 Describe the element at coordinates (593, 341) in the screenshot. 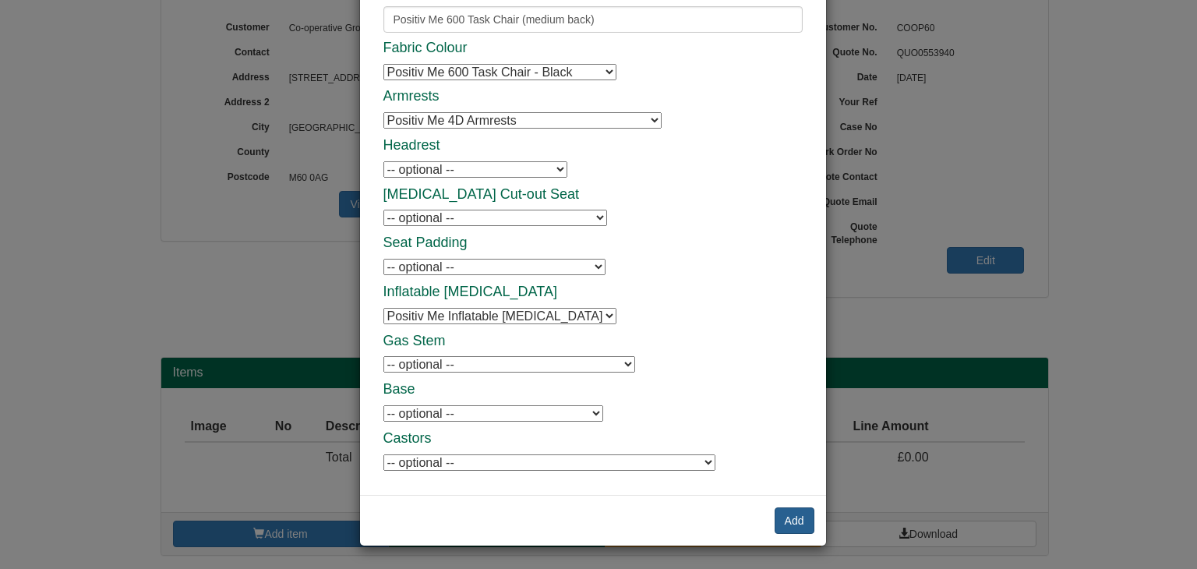

I see `h4: Gas Stem` at that location.